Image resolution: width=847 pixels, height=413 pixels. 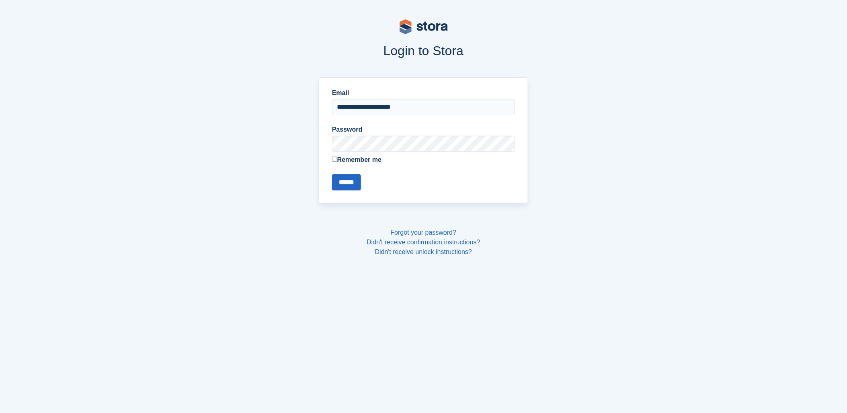 What do you see at coordinates (424, 27) in the screenshot?
I see `img: stora-logo-53a41332b3708ae10de48c4981b4e9114cc0af31d8433b30ea865607fb682f29.svg` at bounding box center [424, 27].